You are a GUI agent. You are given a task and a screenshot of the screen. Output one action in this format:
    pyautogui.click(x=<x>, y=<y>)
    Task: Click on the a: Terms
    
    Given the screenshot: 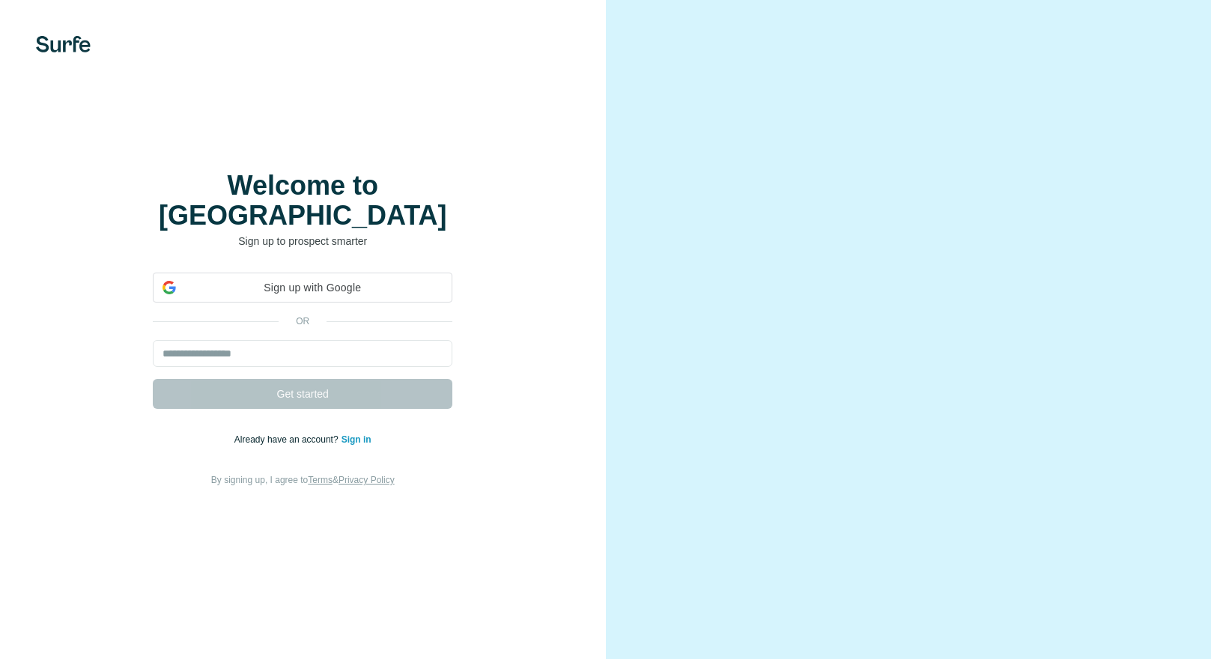 What is the action you would take?
    pyautogui.click(x=320, y=480)
    